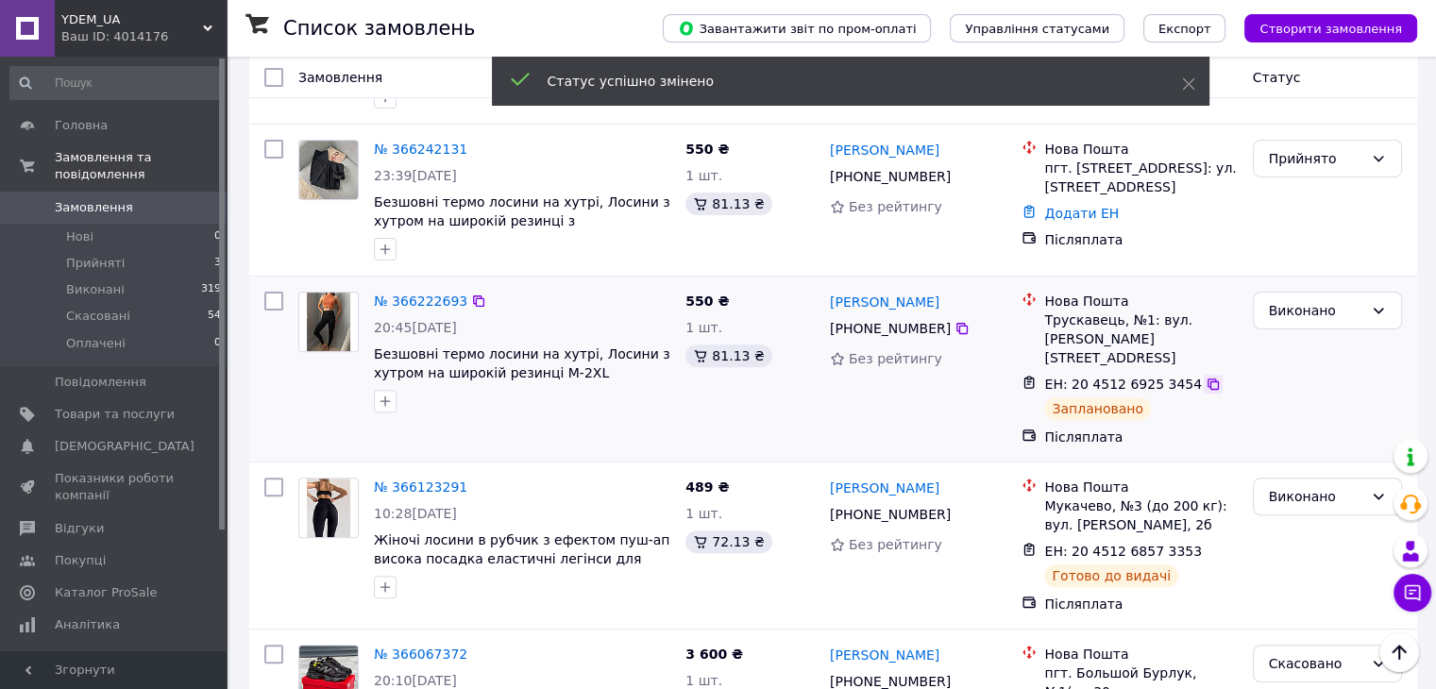 This screenshot has width=1436, height=689. Describe the element at coordinates (420, 654) in the screenshot. I see `a: № 366067372` at that location.